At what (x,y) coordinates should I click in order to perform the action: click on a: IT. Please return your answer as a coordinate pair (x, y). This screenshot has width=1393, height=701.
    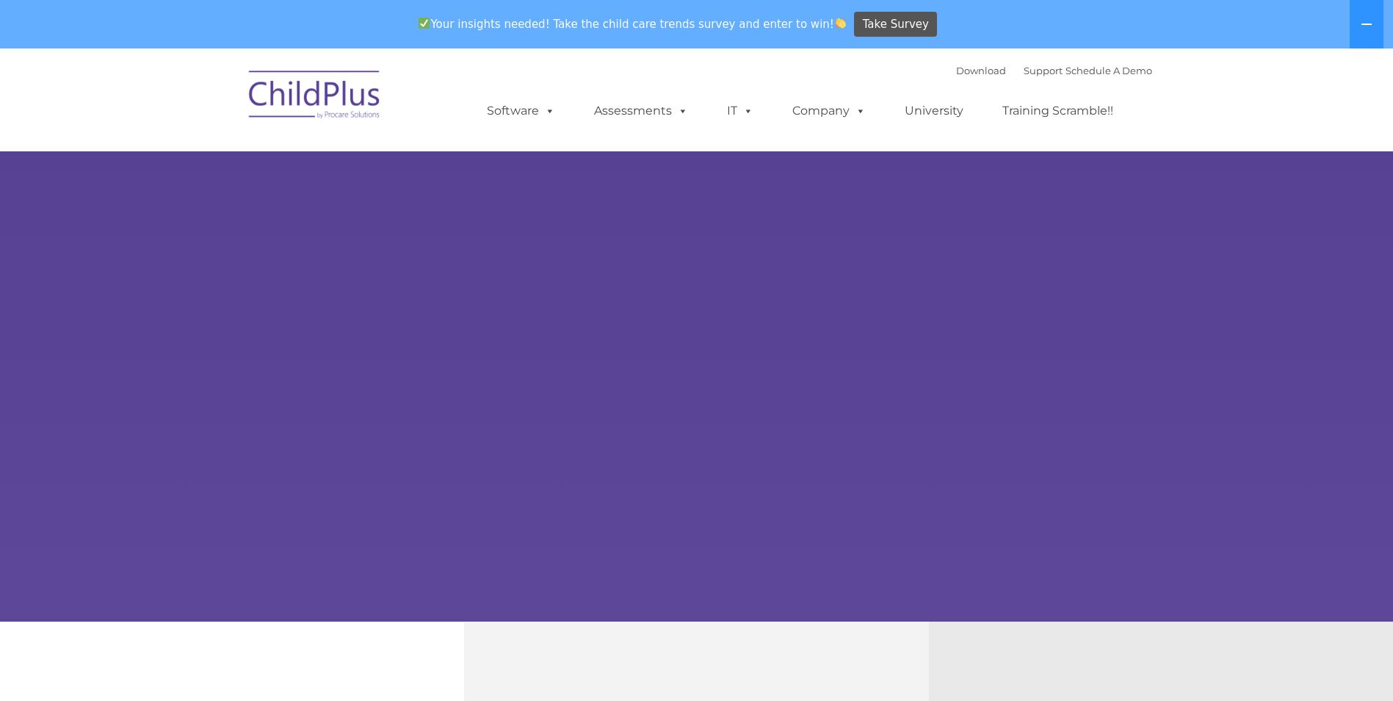
    Looking at the image, I should click on (740, 111).